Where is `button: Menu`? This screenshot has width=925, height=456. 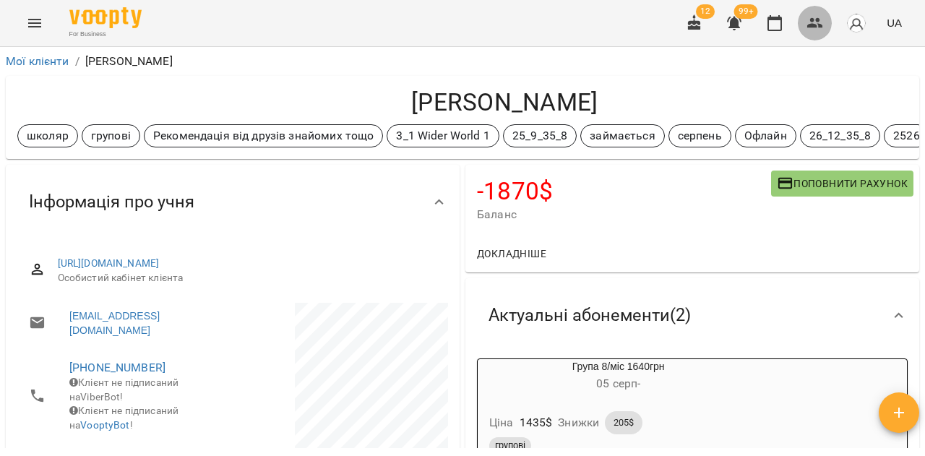
button: Menu is located at coordinates (35, 23).